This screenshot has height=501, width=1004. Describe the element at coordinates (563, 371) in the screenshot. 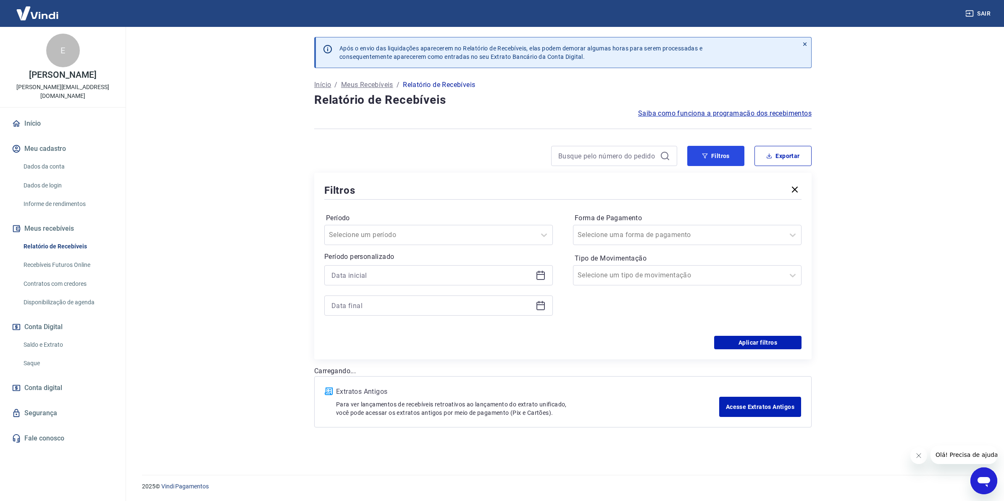

I see `p: Carregando...` at that location.